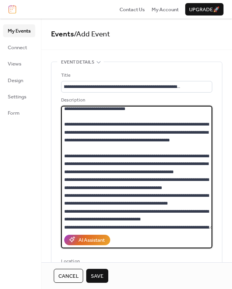  I want to click on span: / Add Event, so click(92, 34).